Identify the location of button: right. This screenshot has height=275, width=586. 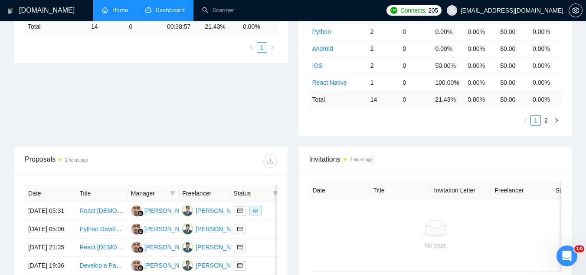
(272, 47).